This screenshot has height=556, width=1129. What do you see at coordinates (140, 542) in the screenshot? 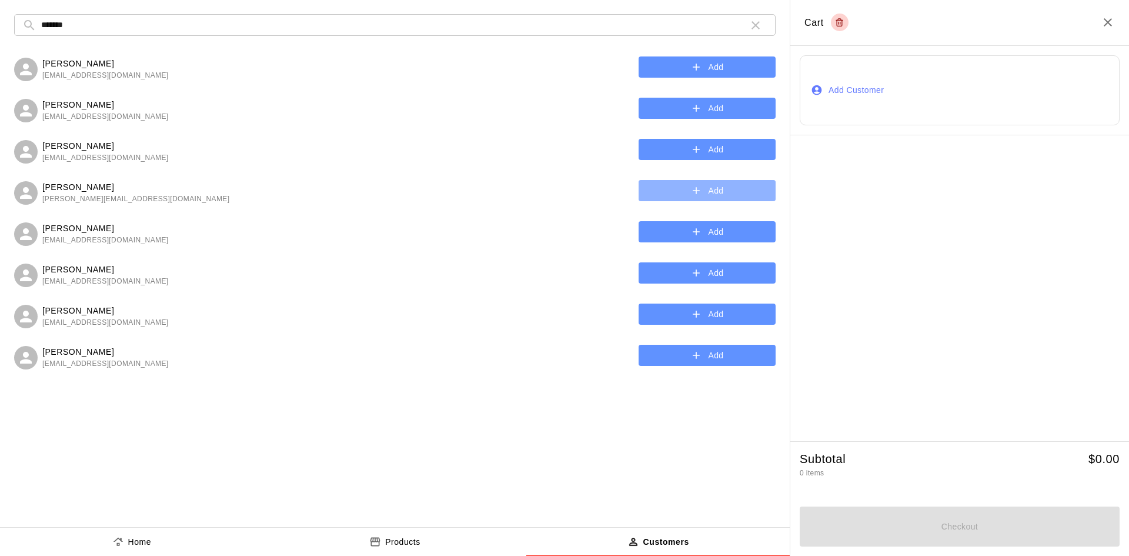
I see `p: Home` at bounding box center [140, 542].